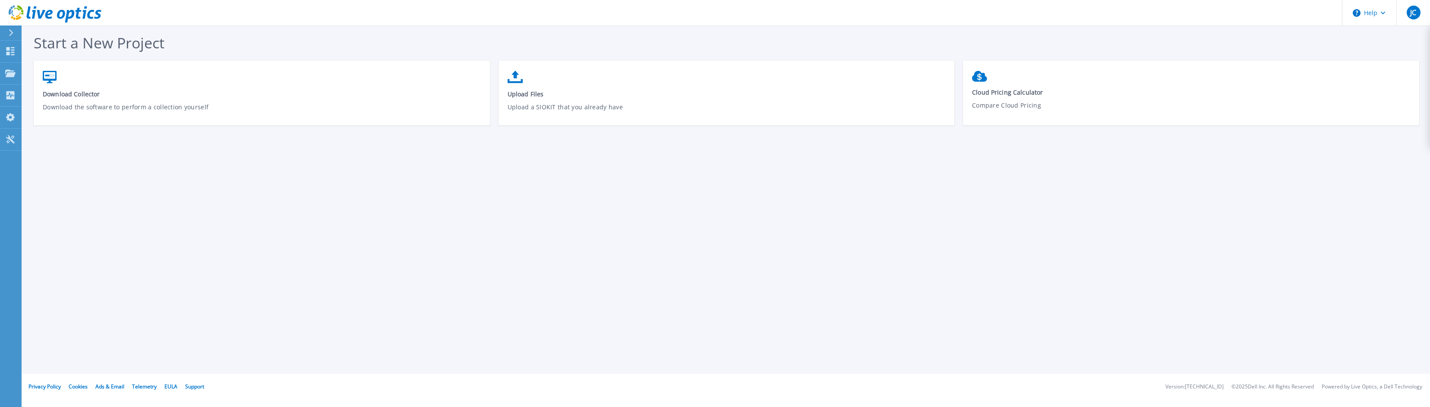 Image resolution: width=1430 pixels, height=407 pixels. I want to click on span: JC, so click(1414, 13).